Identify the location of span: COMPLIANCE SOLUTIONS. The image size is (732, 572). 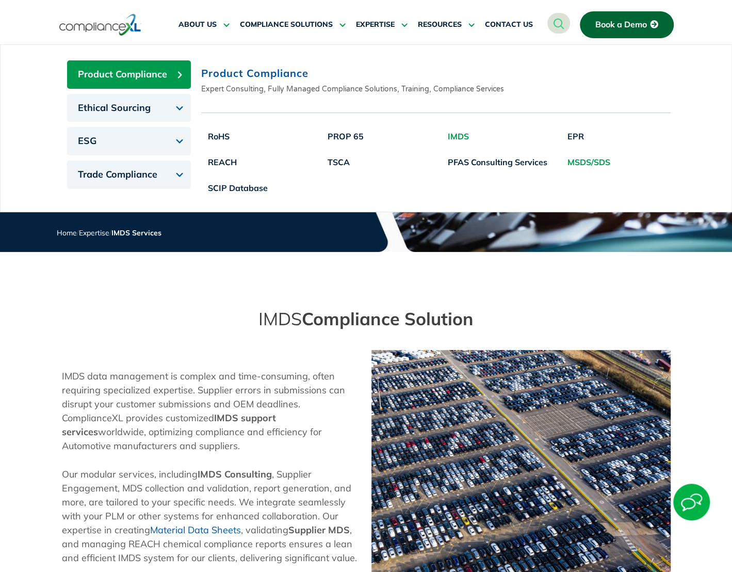
(286, 25).